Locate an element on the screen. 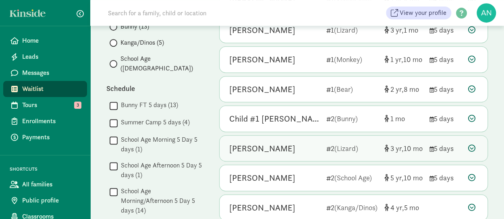 This screenshot has height=219, width=504. label: School Age Afternoon 5 Day 5 days (1) is located at coordinates (160, 170).